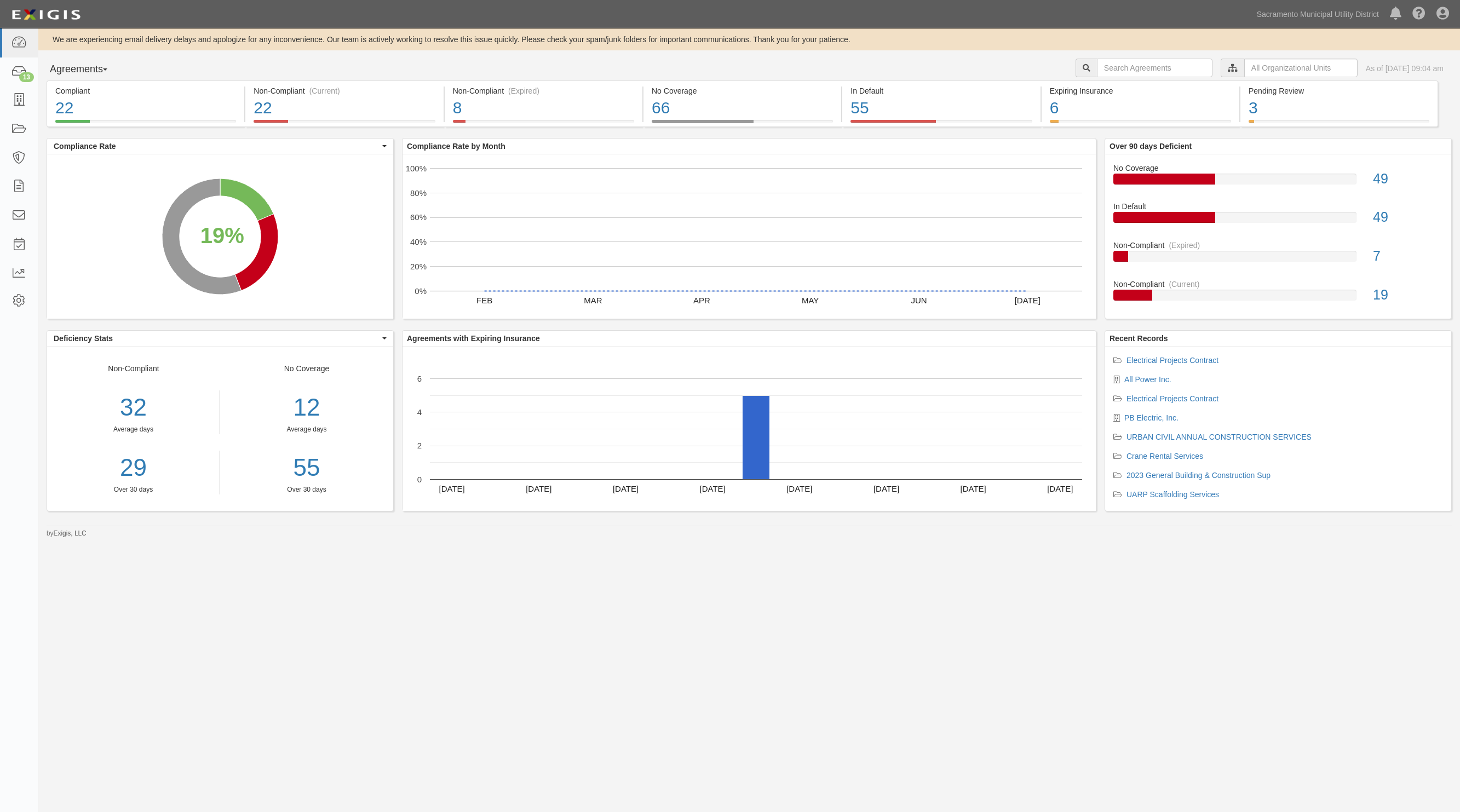 The width and height of the screenshot is (1460, 812). Describe the element at coordinates (66, 533) in the screenshot. I see `small: by` at that location.